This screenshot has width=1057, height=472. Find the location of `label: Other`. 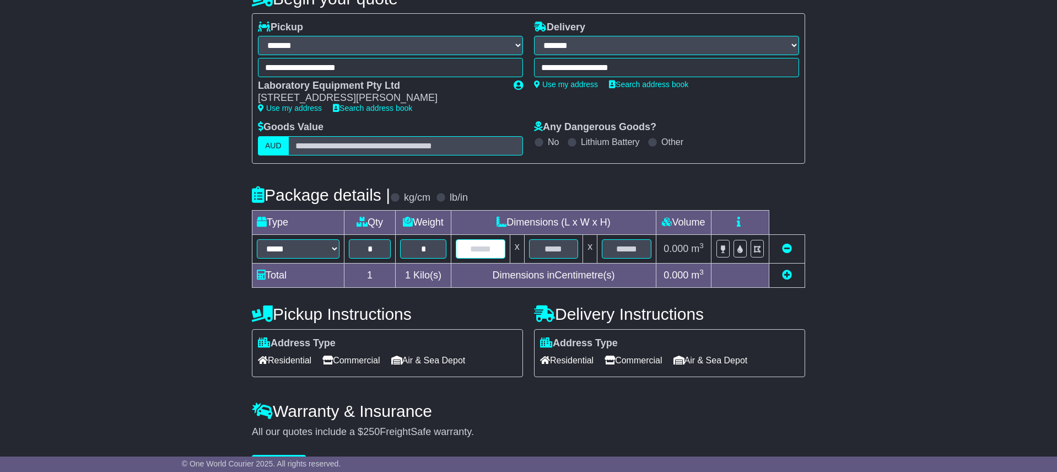

label: Other is located at coordinates (673, 142).